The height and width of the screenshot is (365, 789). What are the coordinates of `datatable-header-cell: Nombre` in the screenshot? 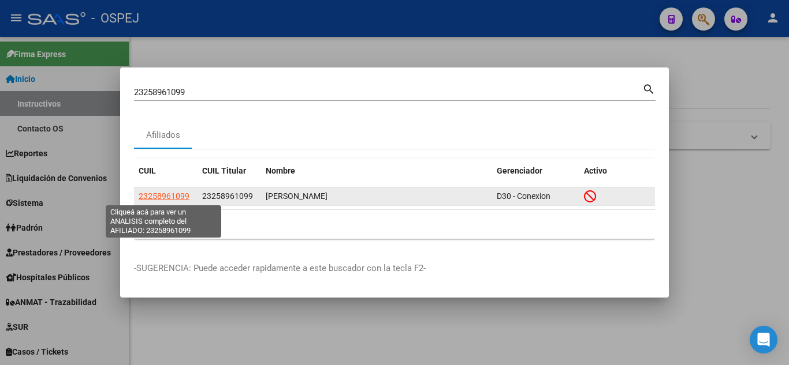 It's located at (376, 171).